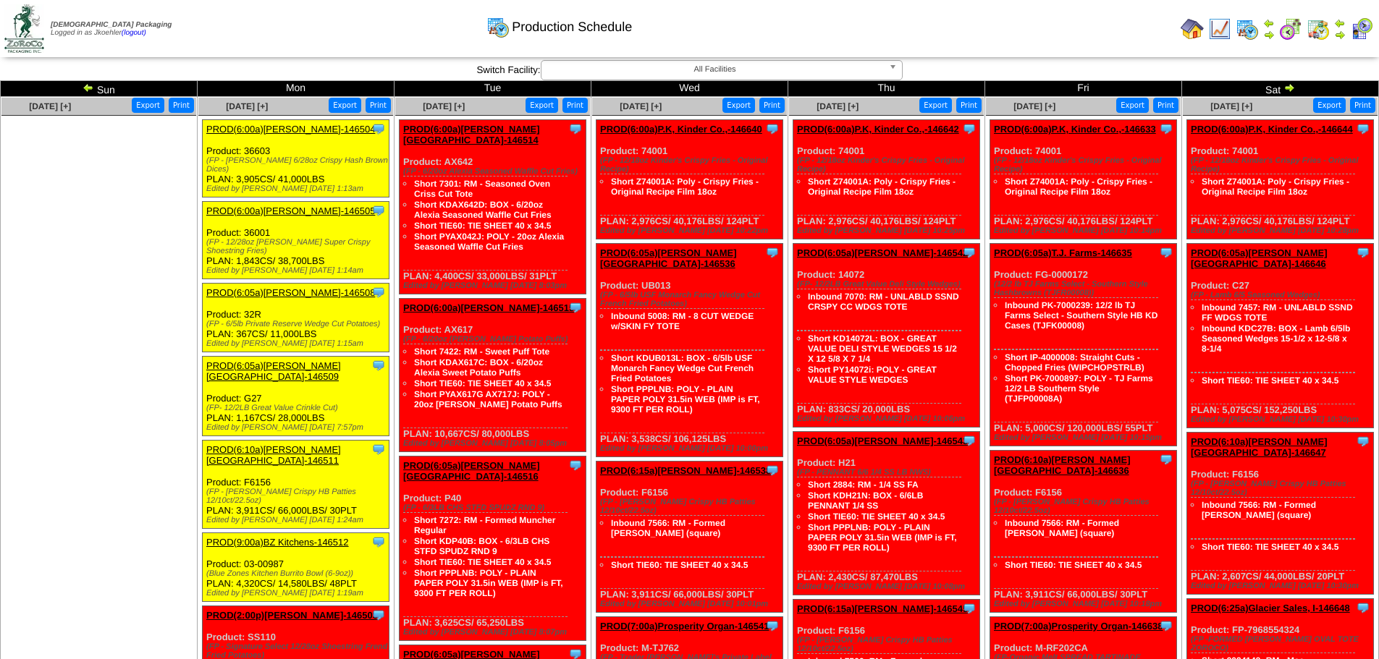 This screenshot has width=1379, height=659. I want to click on div: Product: P40 PLAN: 3,625CS / 65,250LBS, so click(493, 549).